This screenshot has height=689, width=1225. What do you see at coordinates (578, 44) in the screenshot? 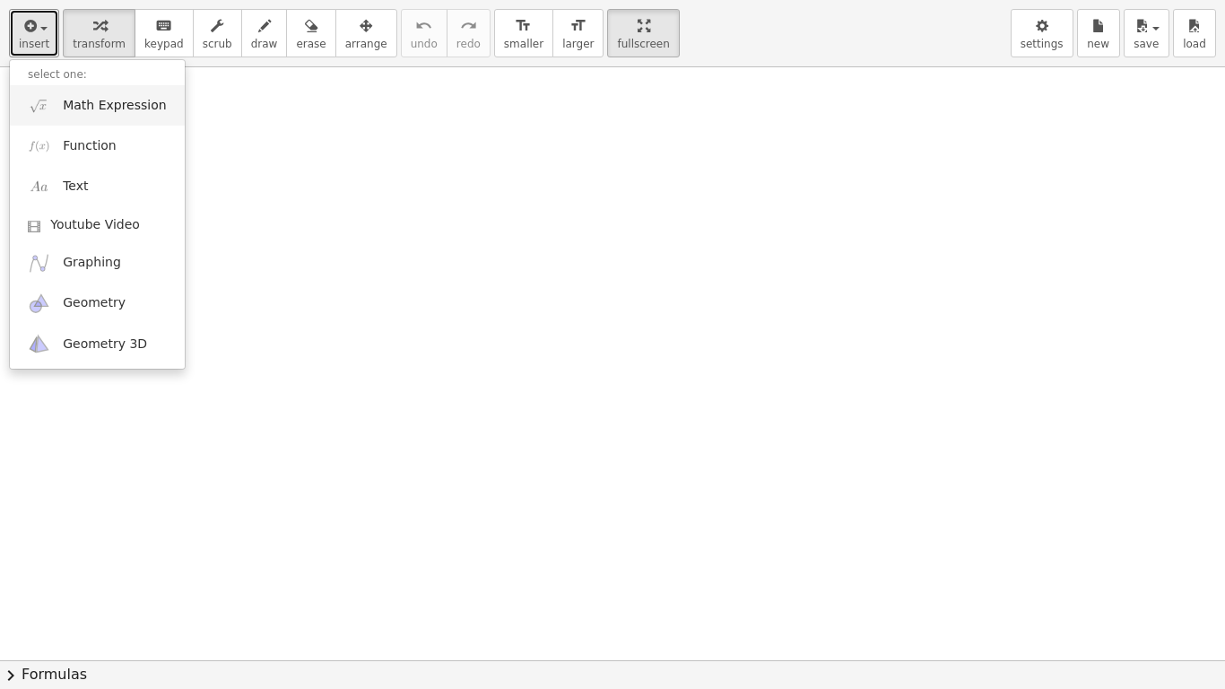
I see `span: larger` at bounding box center [578, 44].